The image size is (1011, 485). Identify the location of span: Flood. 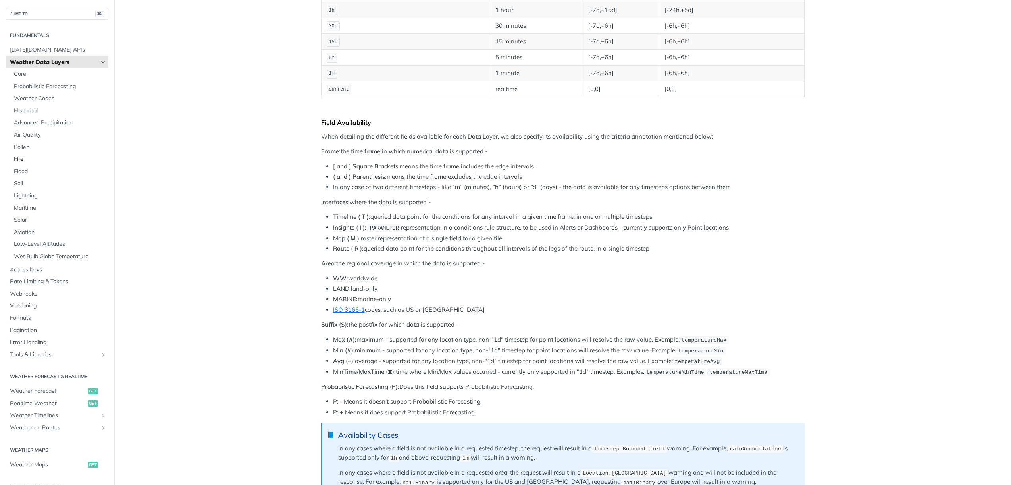
(60, 171).